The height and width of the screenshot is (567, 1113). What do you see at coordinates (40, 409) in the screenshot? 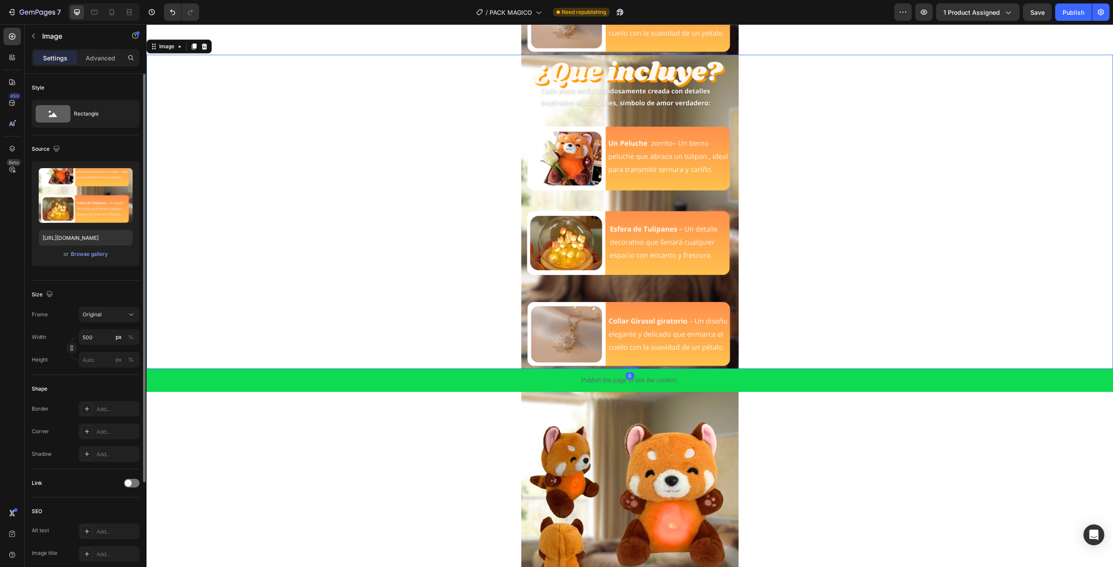
I see `div: Border` at bounding box center [40, 409].